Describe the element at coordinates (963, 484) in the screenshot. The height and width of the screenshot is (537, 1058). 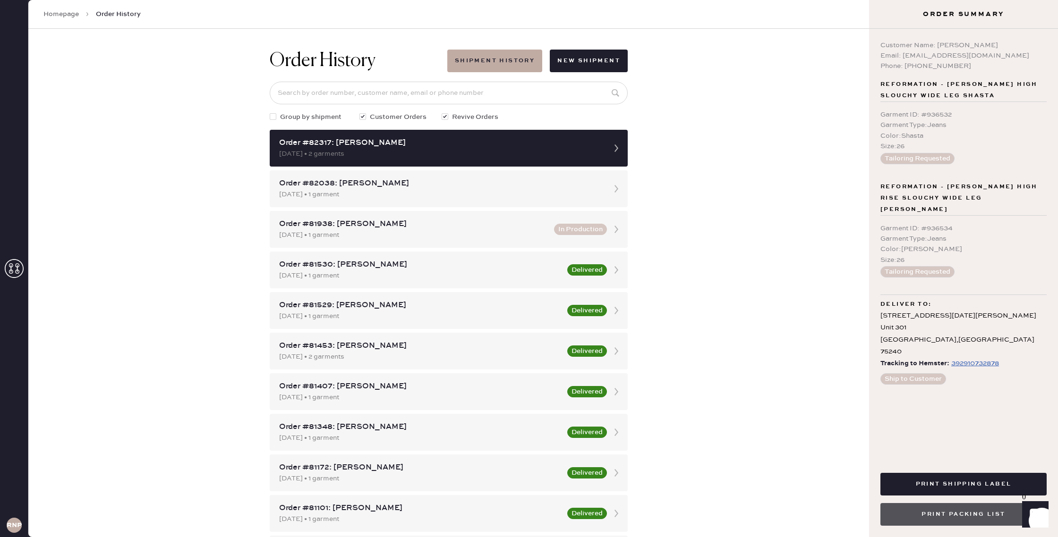
I see `a: Print Shipping Label` at that location.